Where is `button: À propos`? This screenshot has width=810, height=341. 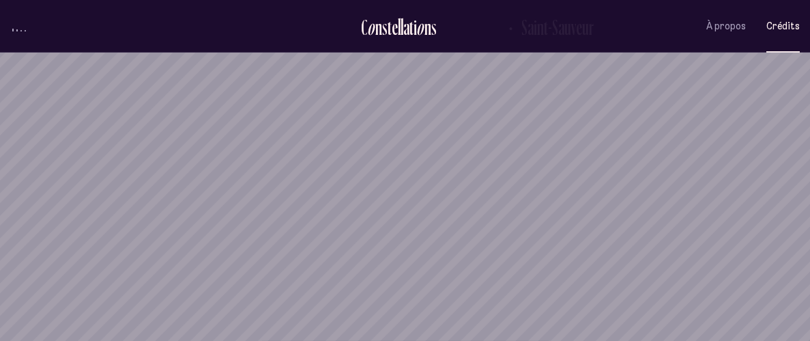
button: À propos is located at coordinates (726, 26).